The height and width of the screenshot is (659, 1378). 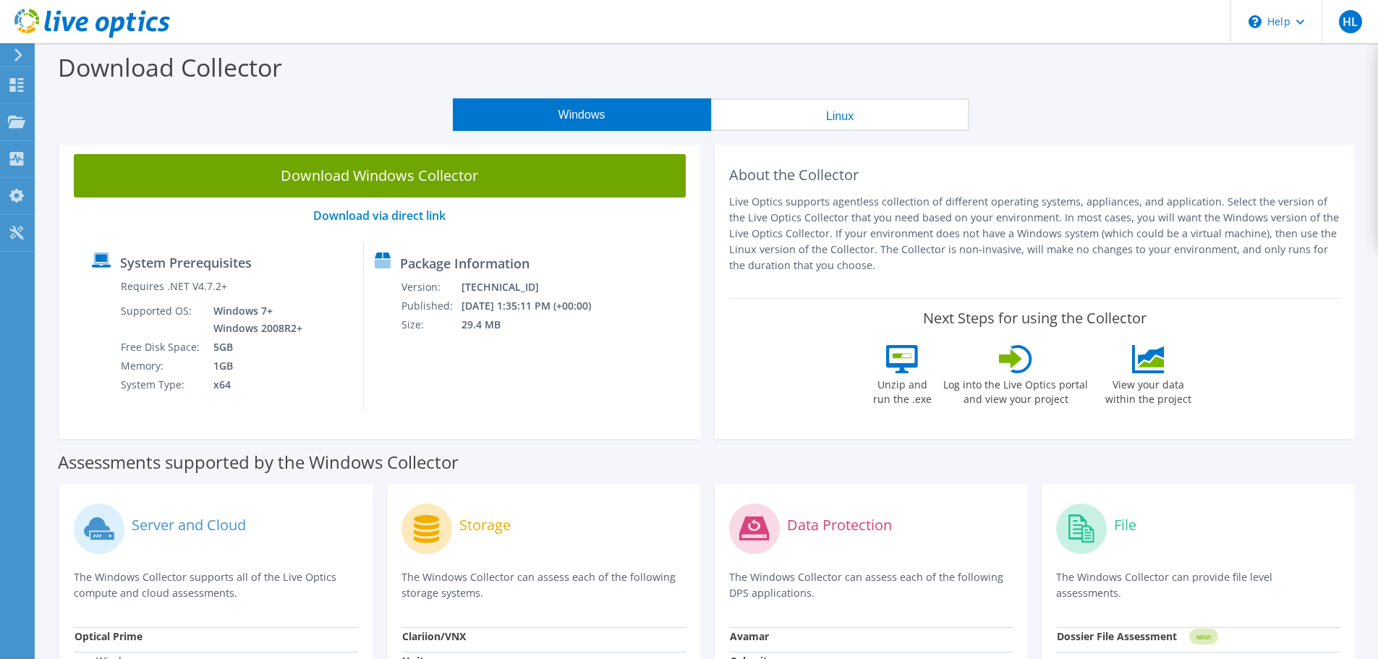 I want to click on td: 29.4 MB, so click(x=535, y=325).